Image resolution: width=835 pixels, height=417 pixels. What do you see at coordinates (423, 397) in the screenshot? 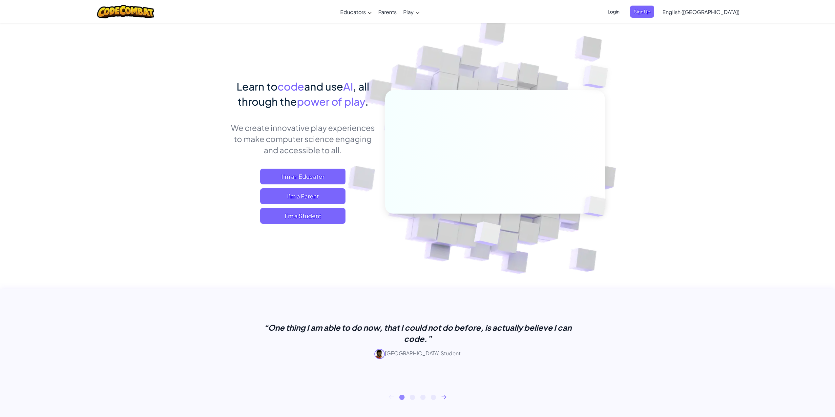
I see `button: 3` at bounding box center [423, 397].